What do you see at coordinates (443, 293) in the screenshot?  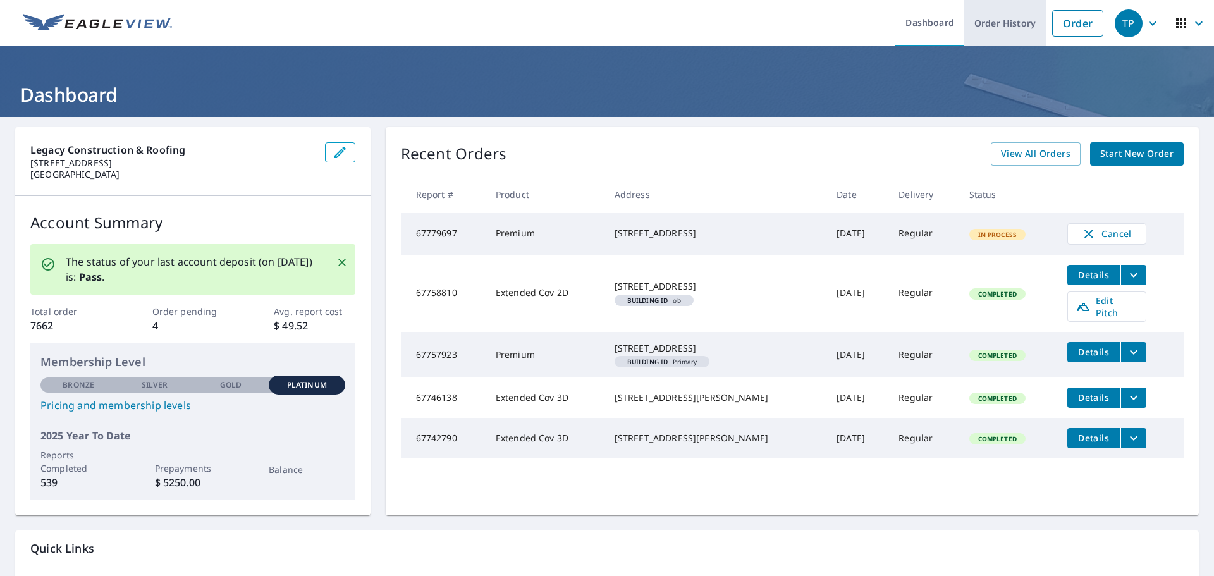 I see `td: 67758810` at bounding box center [443, 293].